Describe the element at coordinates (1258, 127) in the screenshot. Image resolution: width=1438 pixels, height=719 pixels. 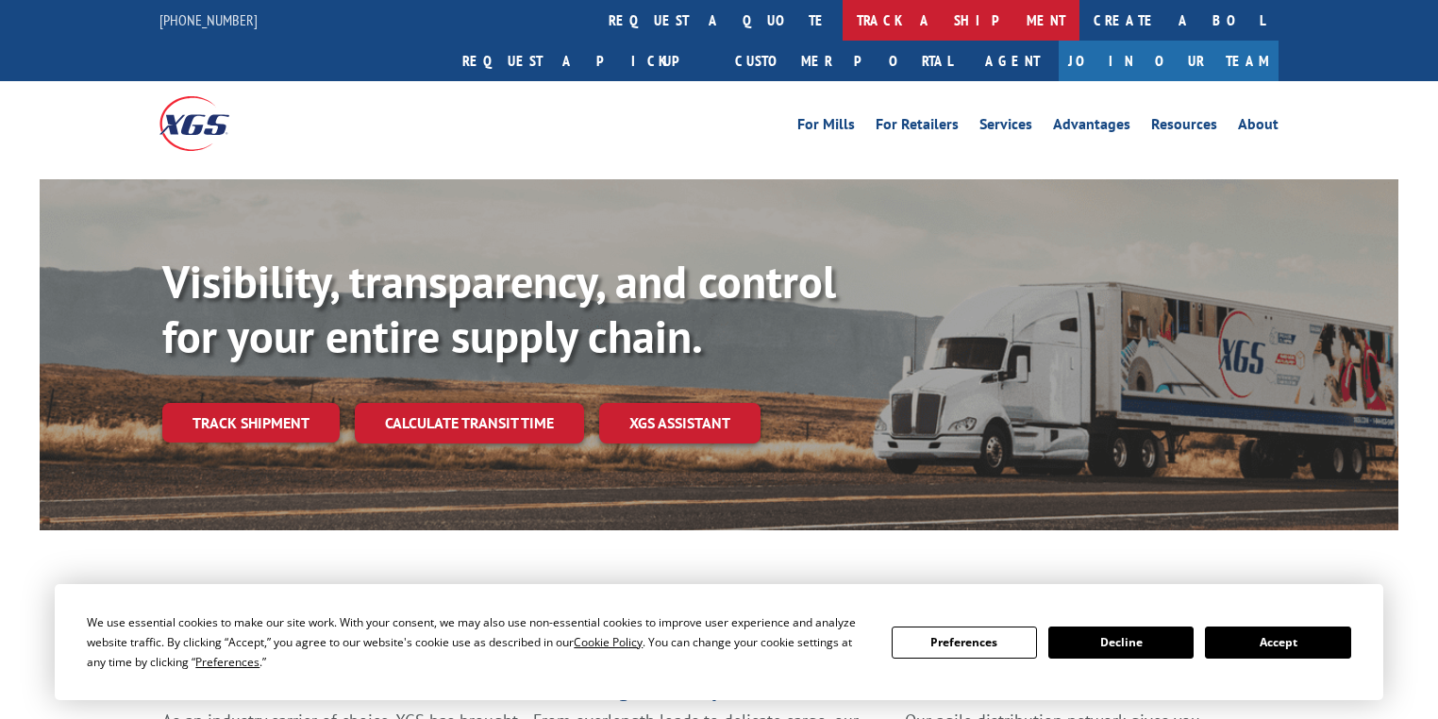
I see `a: About` at that location.